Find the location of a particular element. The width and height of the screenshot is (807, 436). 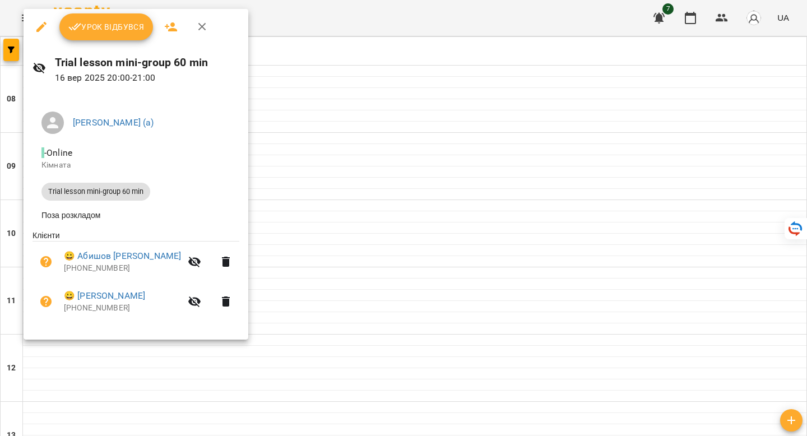

button: Урок відбувся is located at coordinates (107, 27).